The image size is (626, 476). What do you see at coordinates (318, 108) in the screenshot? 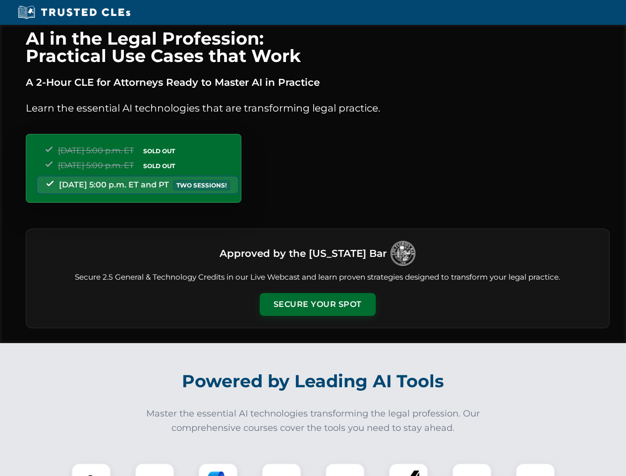
I see `p: Learn the essential AI technologies that are transforming legal practice.` at bounding box center [318, 108].